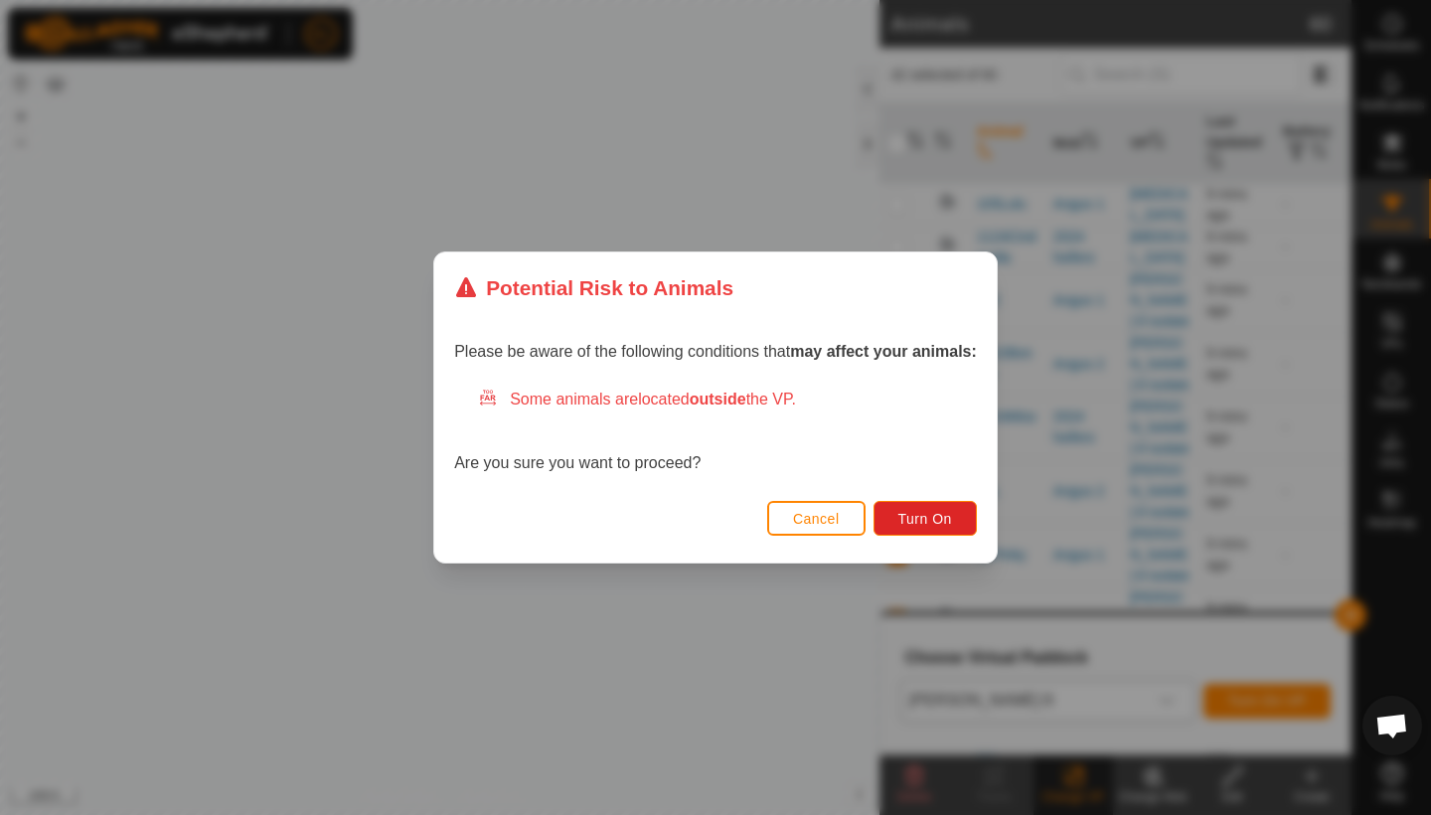 This screenshot has width=1431, height=815. What do you see at coordinates (1392, 725) in the screenshot?
I see `div: Open chat` at bounding box center [1392, 725].